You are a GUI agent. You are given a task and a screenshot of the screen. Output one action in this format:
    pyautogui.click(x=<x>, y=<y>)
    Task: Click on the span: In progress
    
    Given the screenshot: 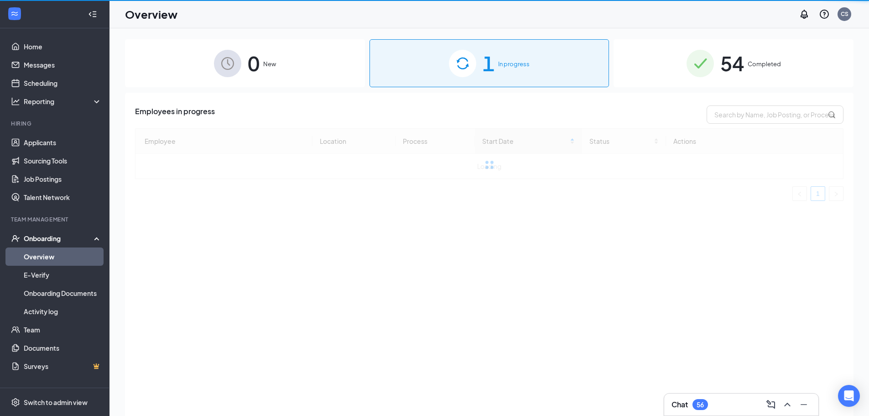 What is the action you would take?
    pyautogui.click(x=514, y=64)
    